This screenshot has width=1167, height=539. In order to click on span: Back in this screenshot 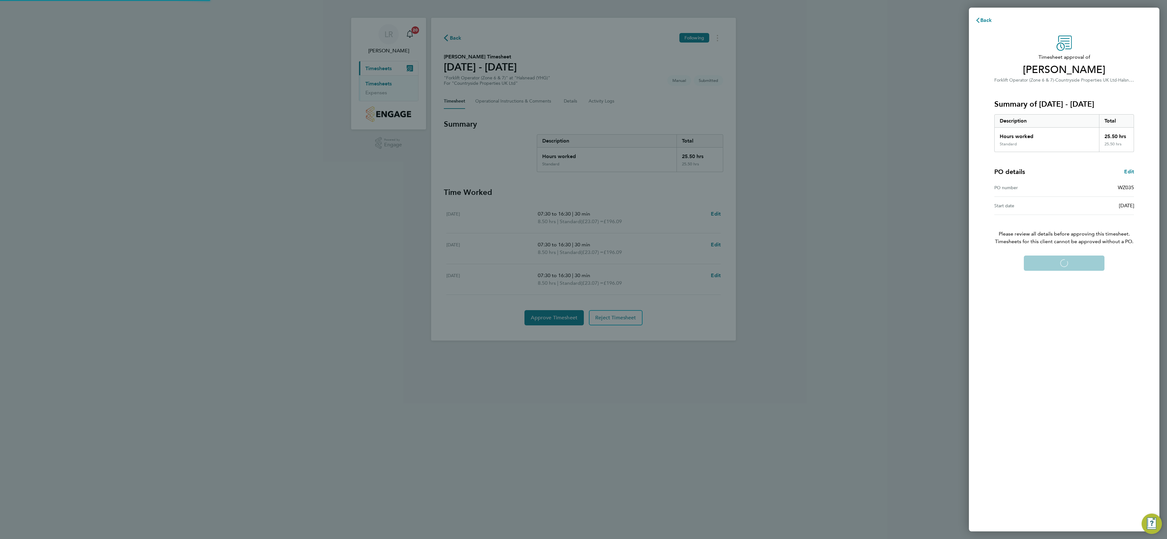, I will do `click(986, 20)`.